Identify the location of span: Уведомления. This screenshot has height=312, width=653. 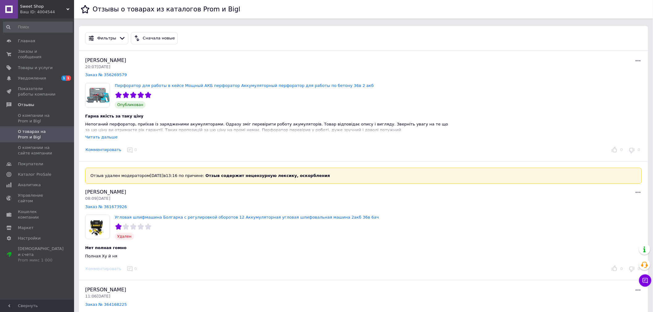
(32, 78).